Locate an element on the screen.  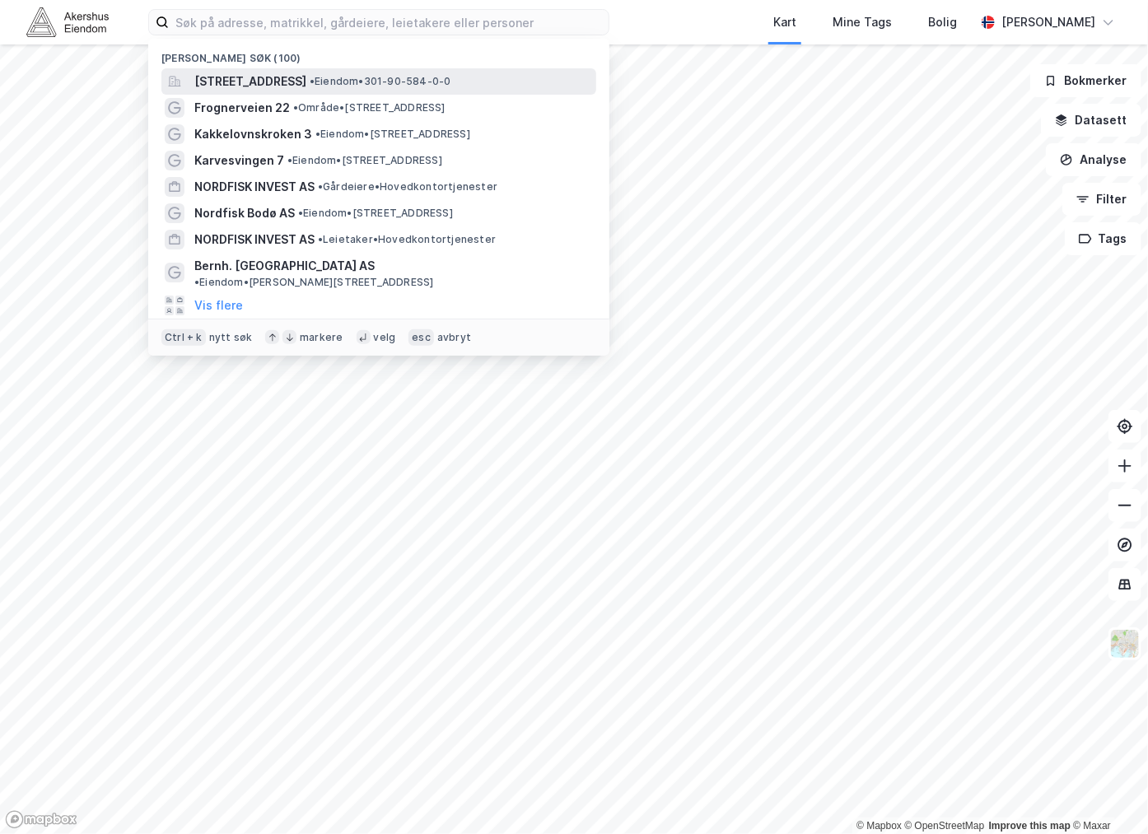
span: Eiendom • 301-90-584-0-0 is located at coordinates (380, 82).